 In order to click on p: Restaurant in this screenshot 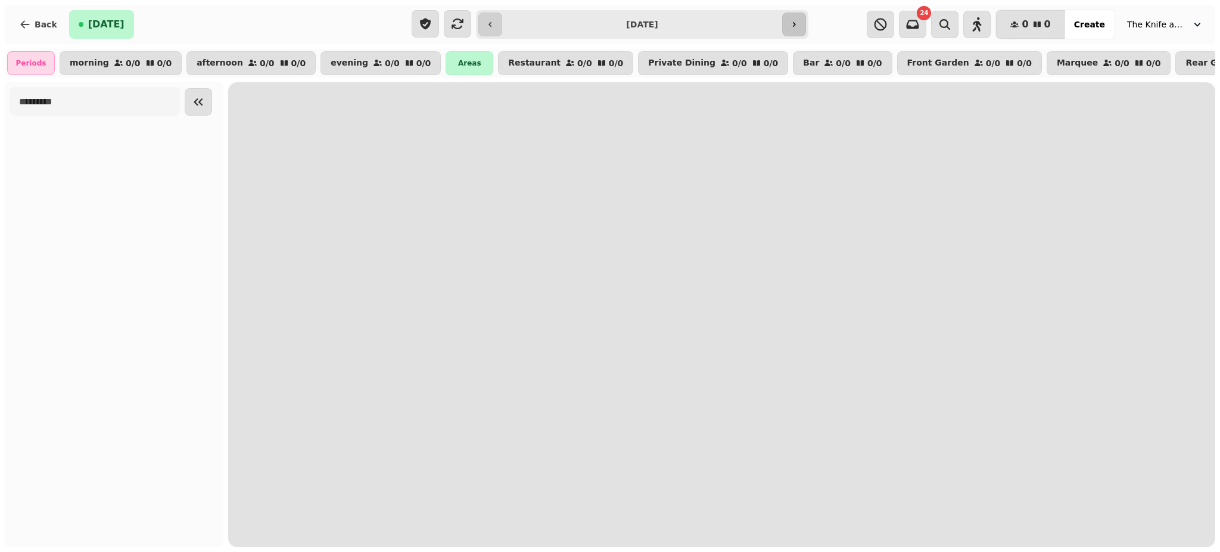, I will do `click(534, 63)`.